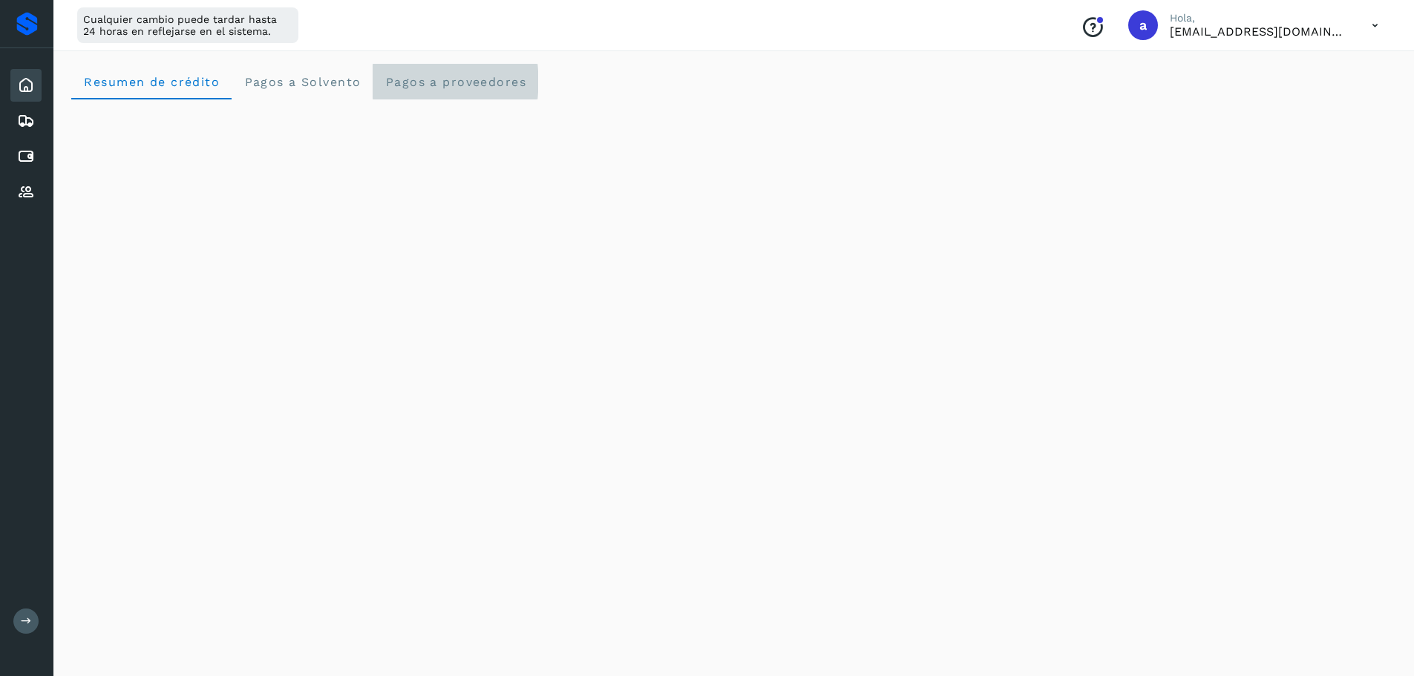  I want to click on div: Proveedores, so click(26, 192).